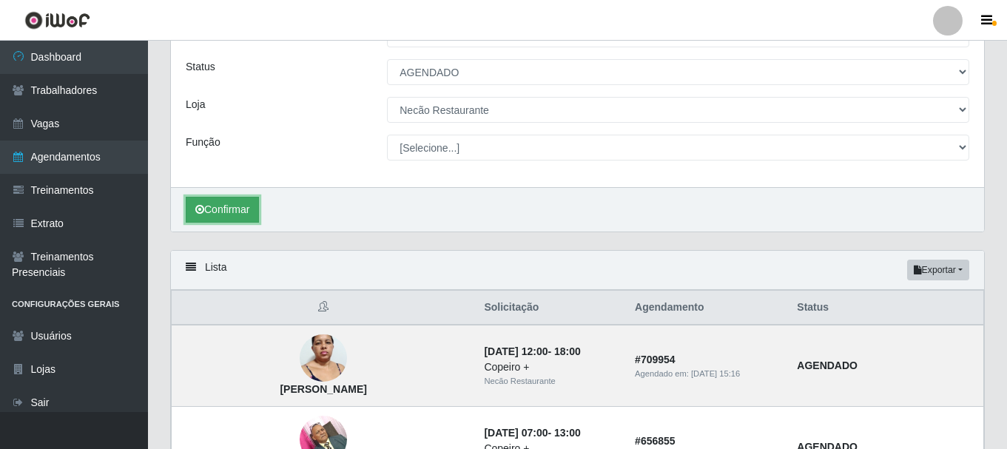 The height and width of the screenshot is (449, 1007). What do you see at coordinates (707, 308) in the screenshot?
I see `th: Agendamento` at bounding box center [707, 308].